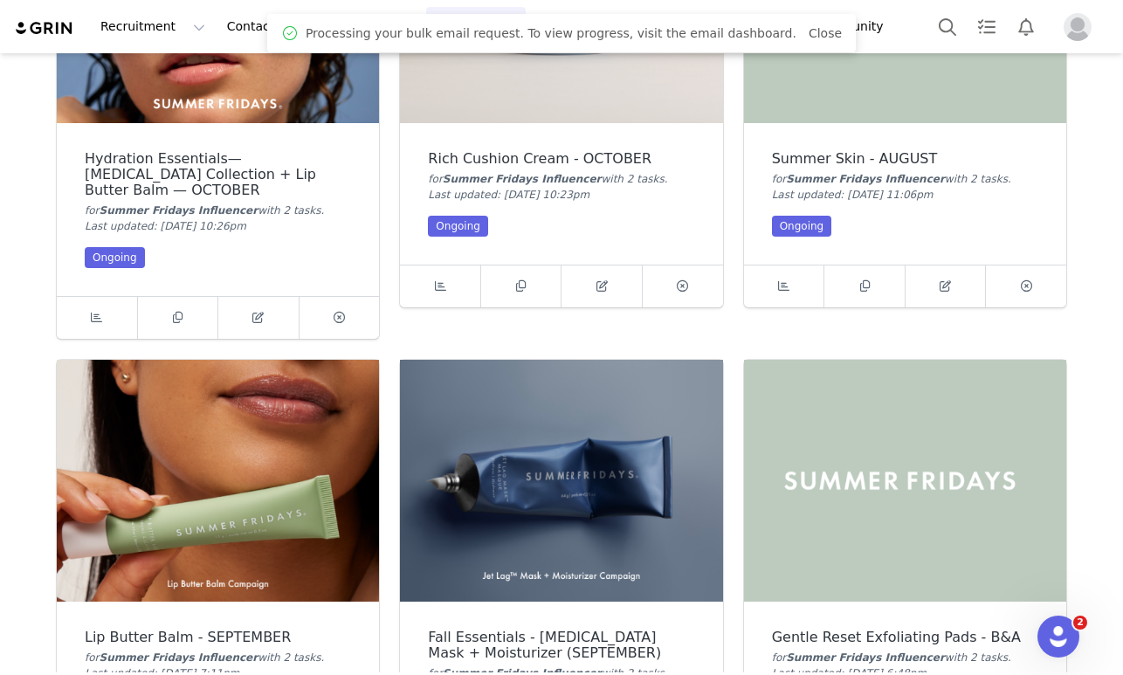 The width and height of the screenshot is (1123, 675). Describe the element at coordinates (1078, 27) in the screenshot. I see `img: placeholder-profile.jpg` at that location.